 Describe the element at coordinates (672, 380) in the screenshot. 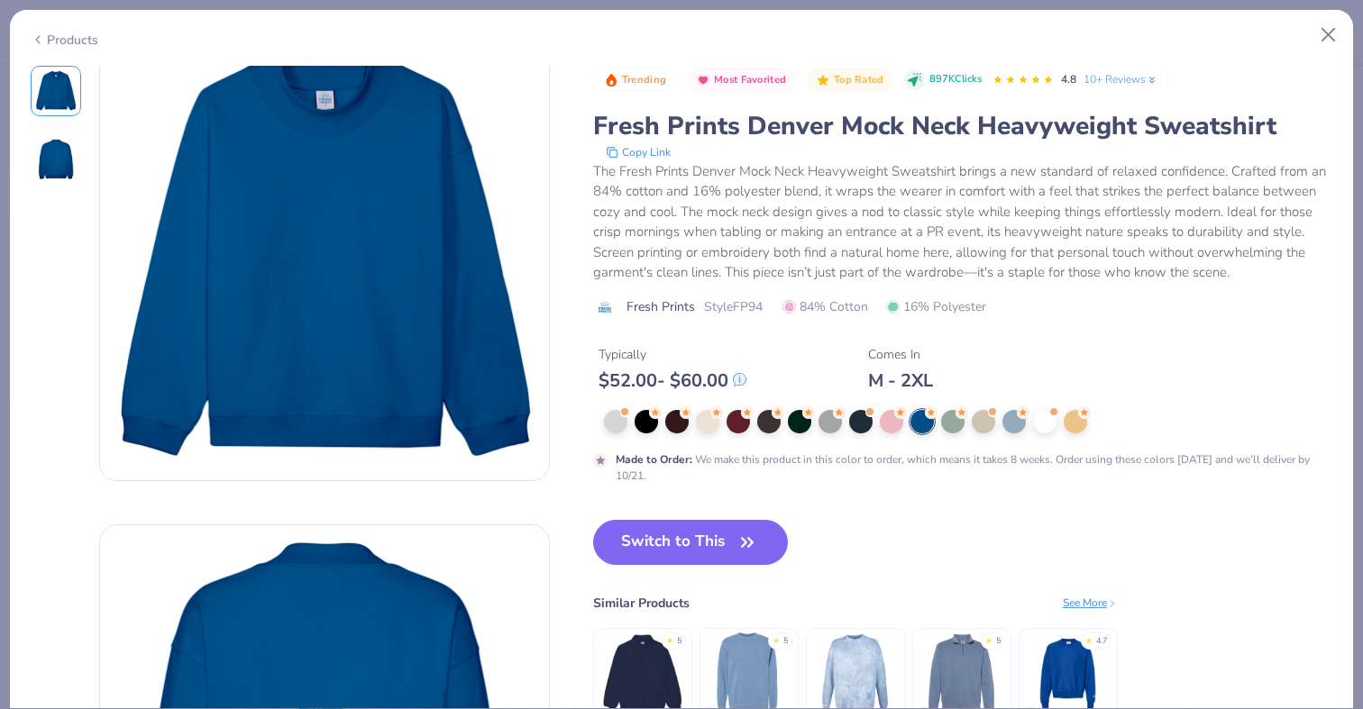

I see `div: $ 52.00 - $ 60.00` at that location.